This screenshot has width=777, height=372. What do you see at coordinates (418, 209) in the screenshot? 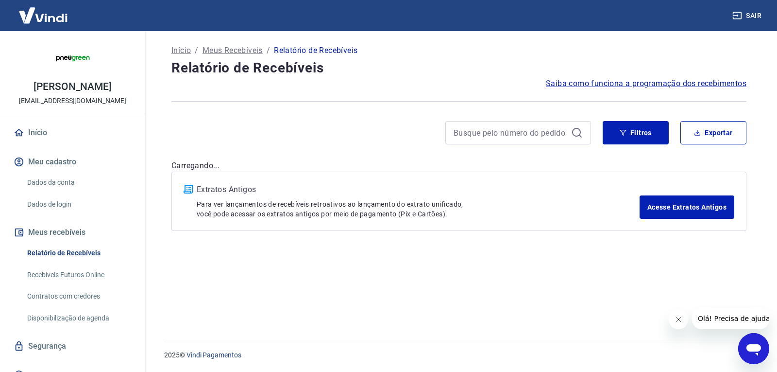
I see `p: Para ver lançamentos de recebíveis retroativos ao lançamento do extrato unificado, você pode aces...` at bounding box center [418, 209].